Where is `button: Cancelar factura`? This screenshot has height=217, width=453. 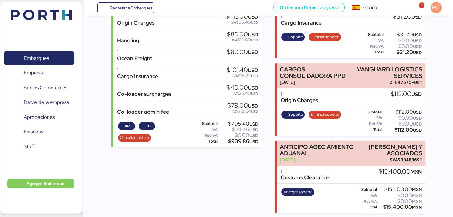 button: Cancelar factura is located at coordinates (134, 138).